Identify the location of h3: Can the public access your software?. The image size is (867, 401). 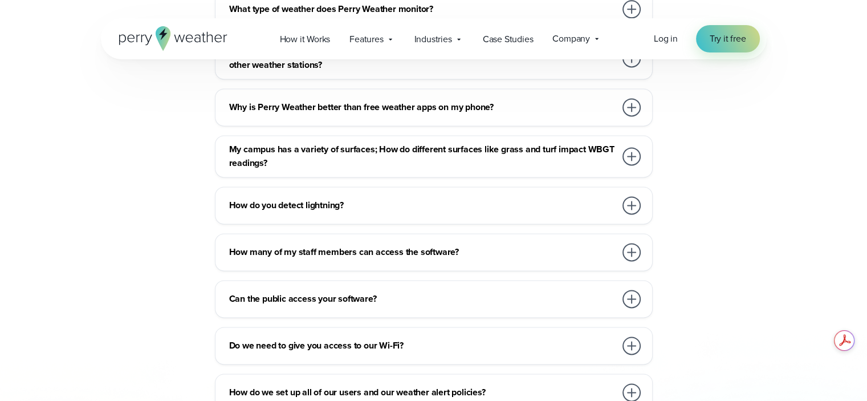
(422, 299).